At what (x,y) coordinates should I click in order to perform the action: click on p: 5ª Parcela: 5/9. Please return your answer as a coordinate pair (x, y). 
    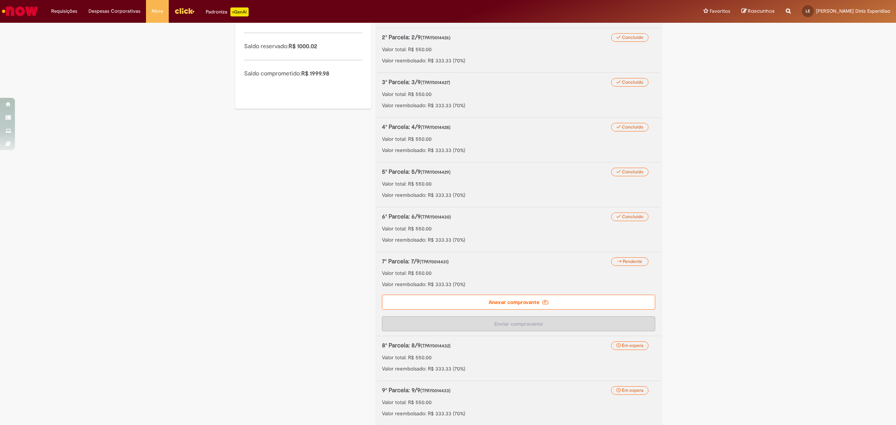
    Looking at the image, I should click on (499, 172).